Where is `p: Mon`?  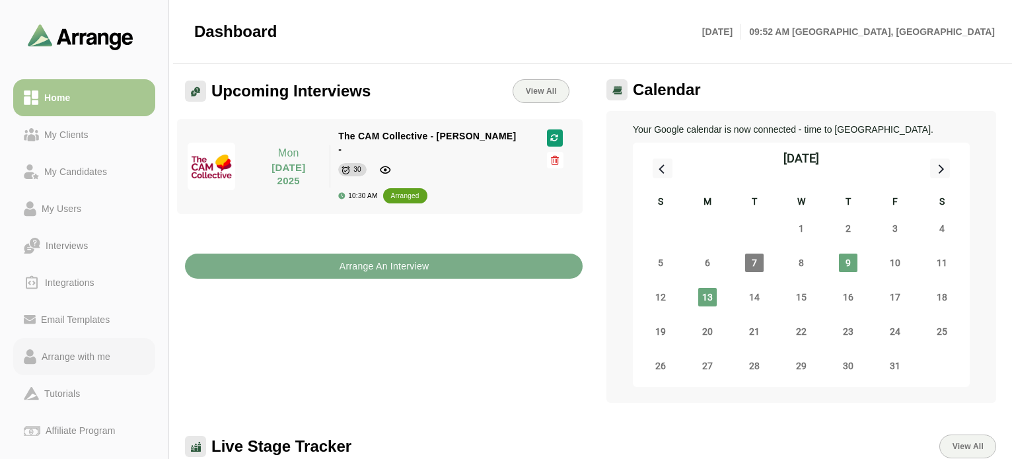
p: Mon is located at coordinates (288, 153).